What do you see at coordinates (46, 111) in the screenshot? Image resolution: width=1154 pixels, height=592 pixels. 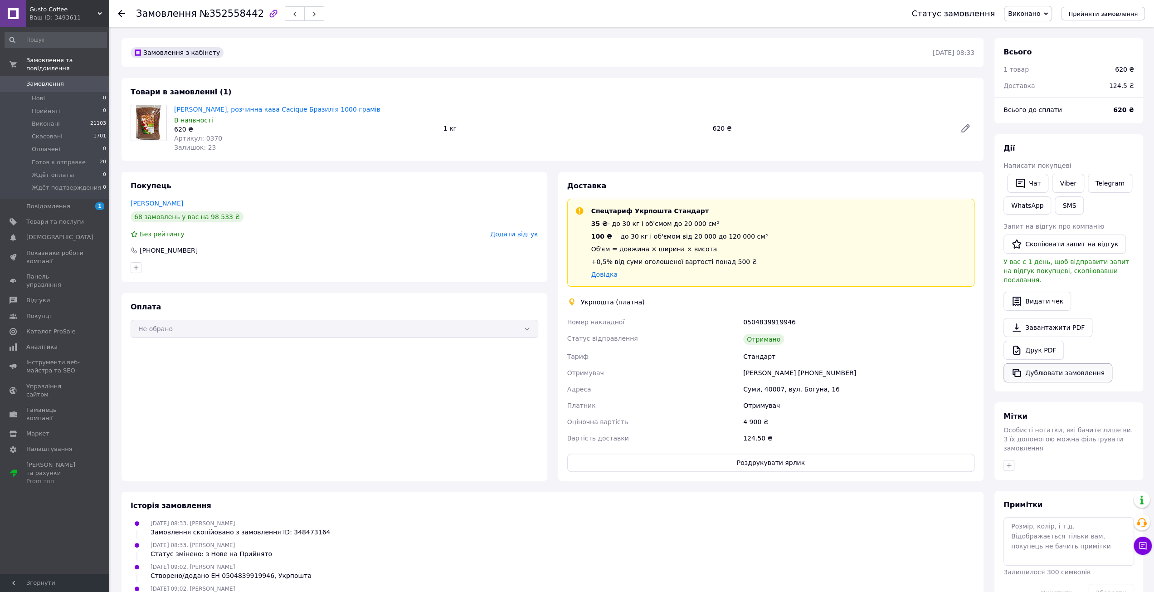 I see `span: Прийняті` at bounding box center [46, 111].